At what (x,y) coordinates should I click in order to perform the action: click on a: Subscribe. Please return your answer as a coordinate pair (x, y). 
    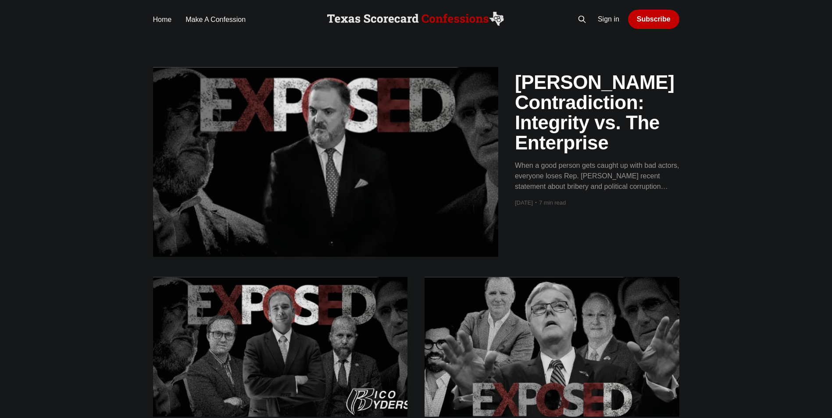
    Looking at the image, I should click on (653, 19).